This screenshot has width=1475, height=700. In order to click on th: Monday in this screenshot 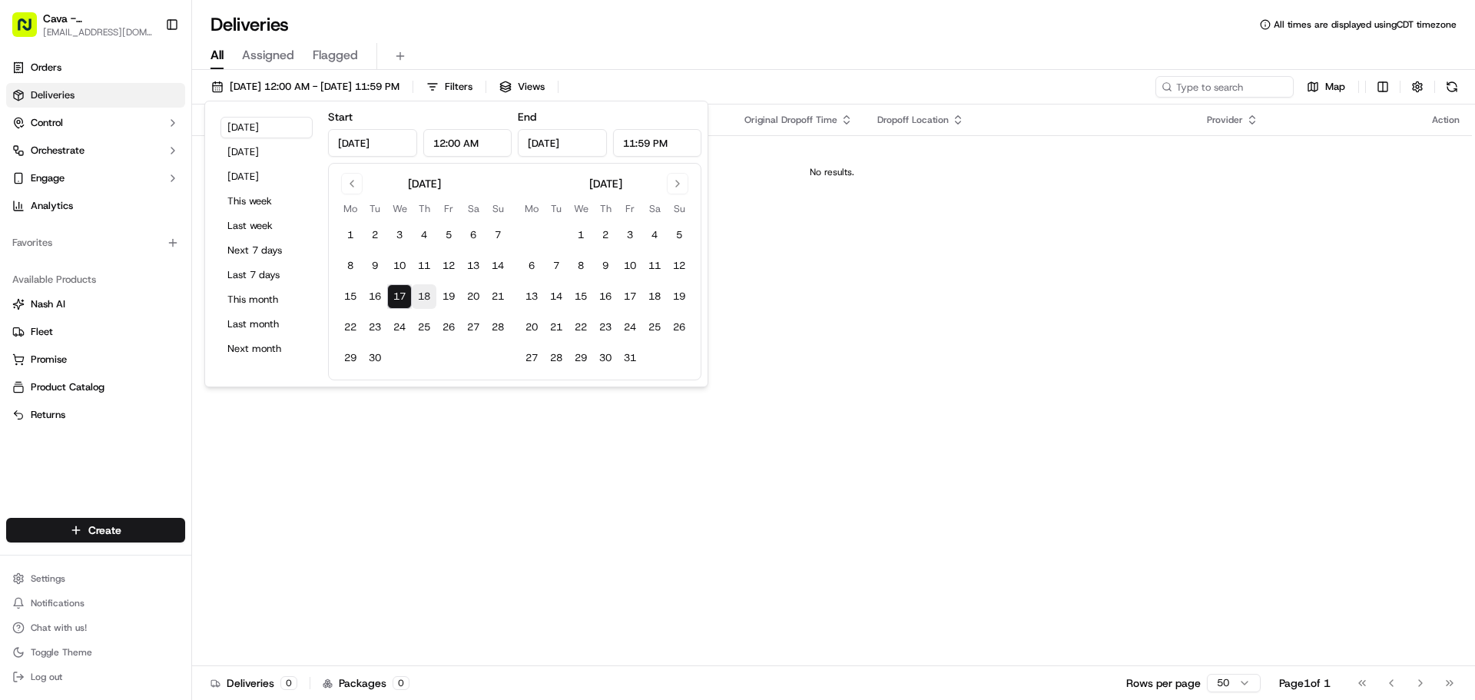, I will do `click(532, 208)`.